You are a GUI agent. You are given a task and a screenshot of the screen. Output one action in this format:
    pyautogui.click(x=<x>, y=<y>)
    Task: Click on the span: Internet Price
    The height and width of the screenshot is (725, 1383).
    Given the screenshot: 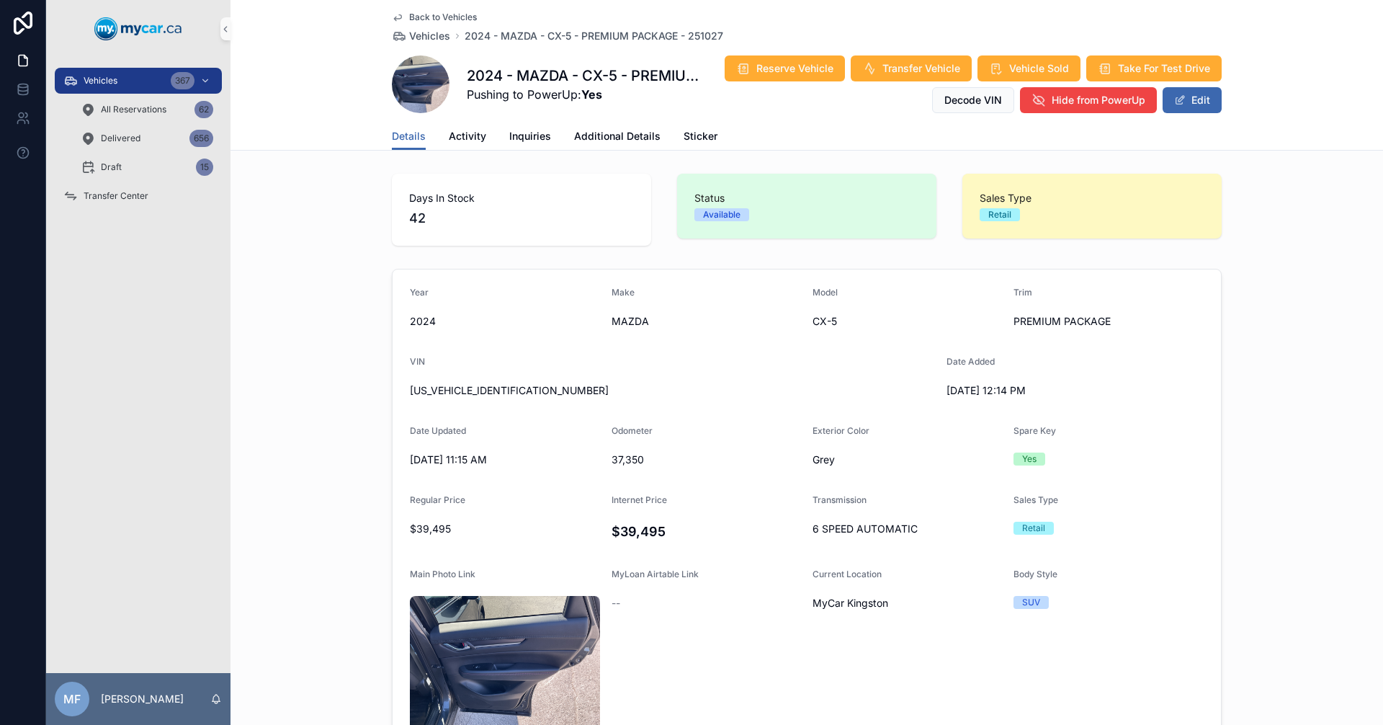 What is the action you would take?
    pyautogui.click(x=639, y=499)
    